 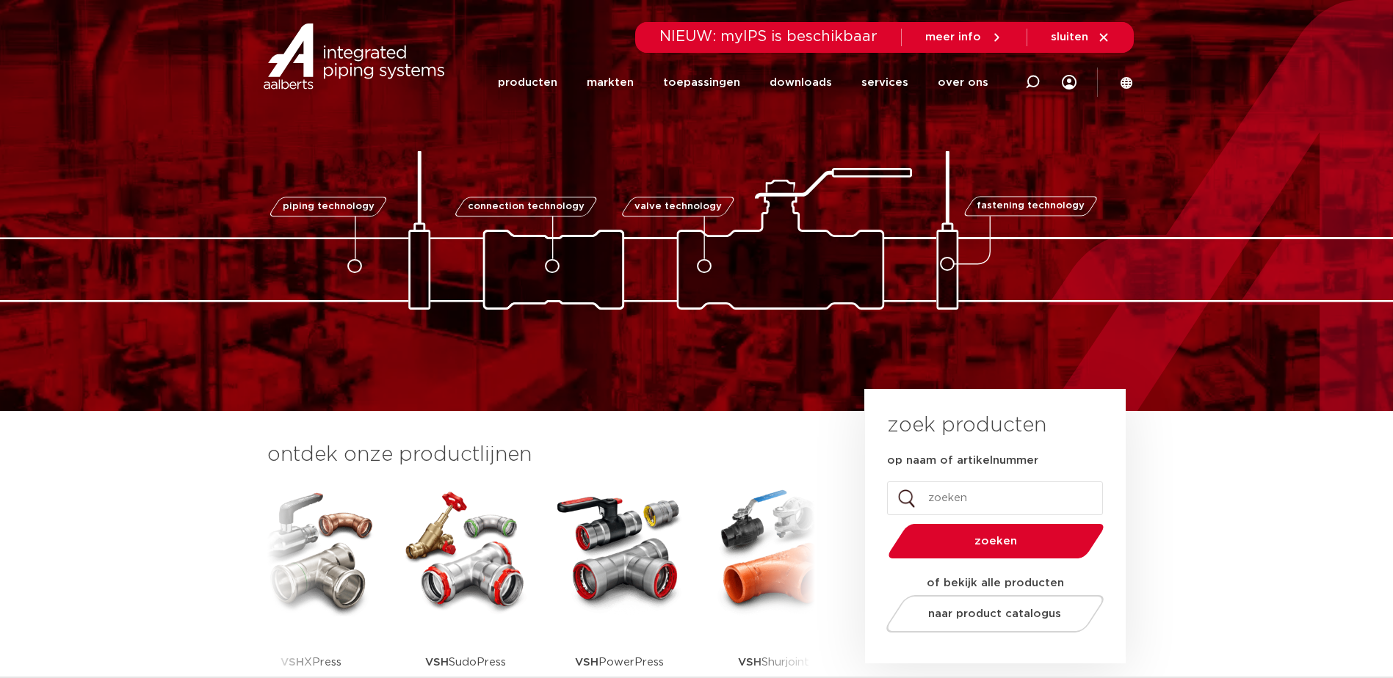 What do you see at coordinates (701, 82) in the screenshot?
I see `a: toepassingen` at bounding box center [701, 82].